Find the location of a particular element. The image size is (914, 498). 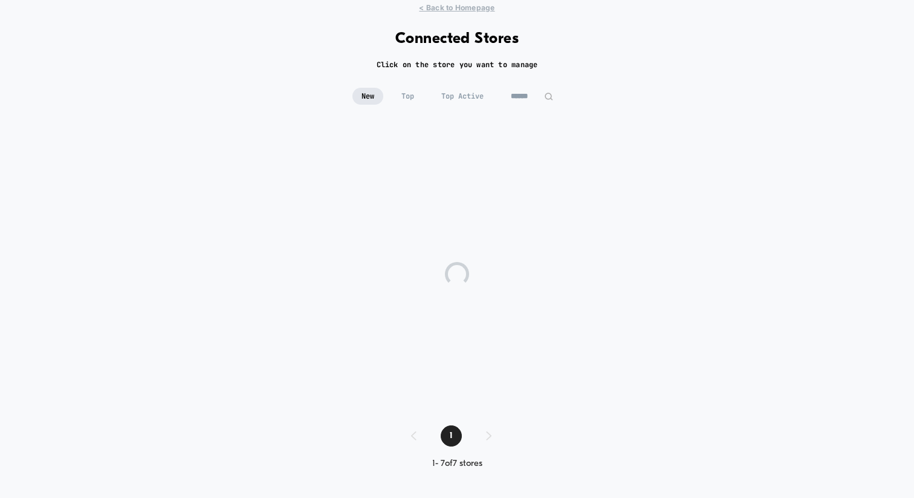

h1: Connected Stores is located at coordinates (457, 39).